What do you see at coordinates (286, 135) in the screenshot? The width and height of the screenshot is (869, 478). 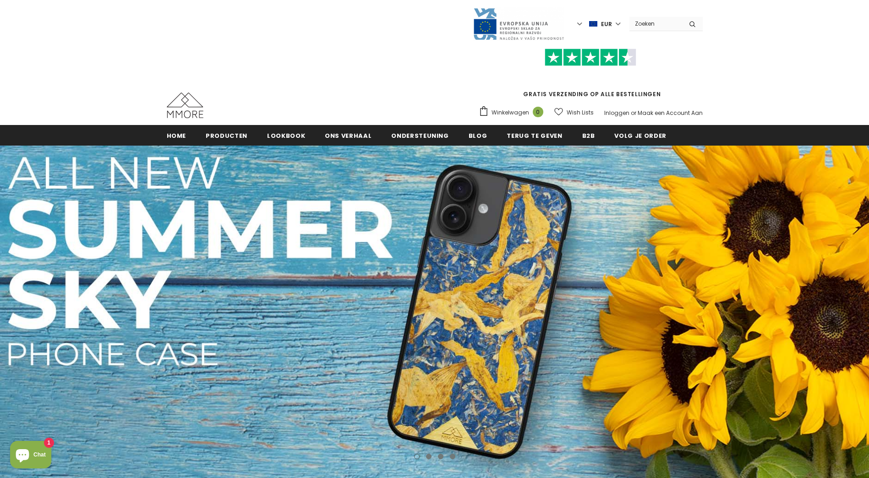 I see `a: Lookbook` at bounding box center [286, 135].